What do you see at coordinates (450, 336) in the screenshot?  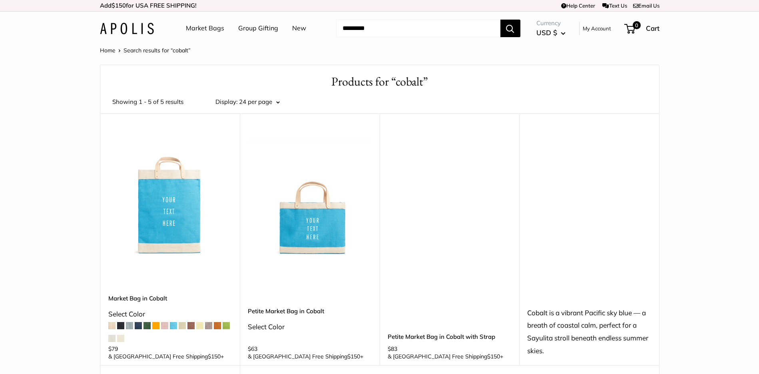 I see `a: Petite Market Bag in Cobalt with Strap` at bounding box center [450, 336].